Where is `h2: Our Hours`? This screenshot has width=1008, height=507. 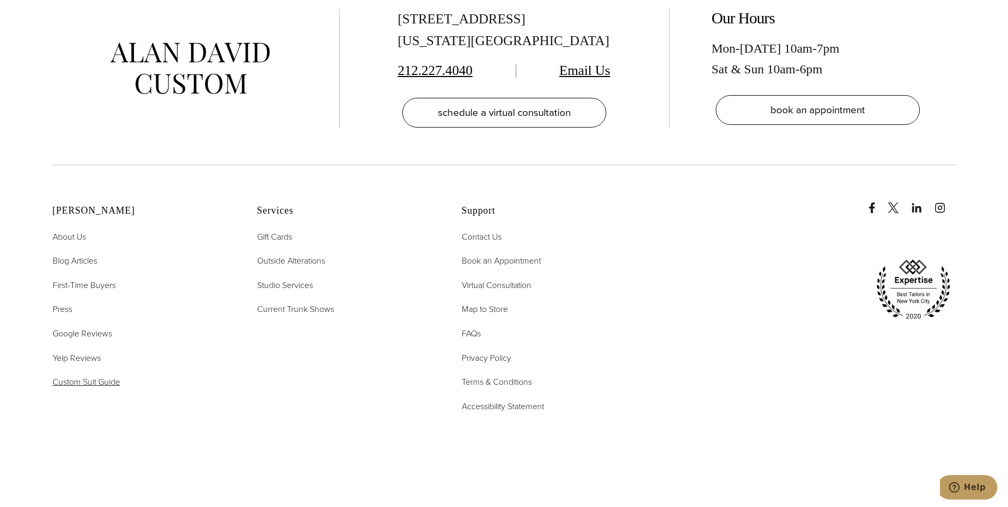 h2: Our Hours is located at coordinates (818, 18).